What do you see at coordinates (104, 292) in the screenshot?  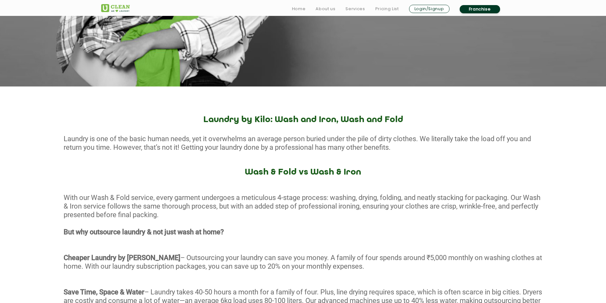 I see `strong: Save Time, Space & Water` at bounding box center [104, 292].